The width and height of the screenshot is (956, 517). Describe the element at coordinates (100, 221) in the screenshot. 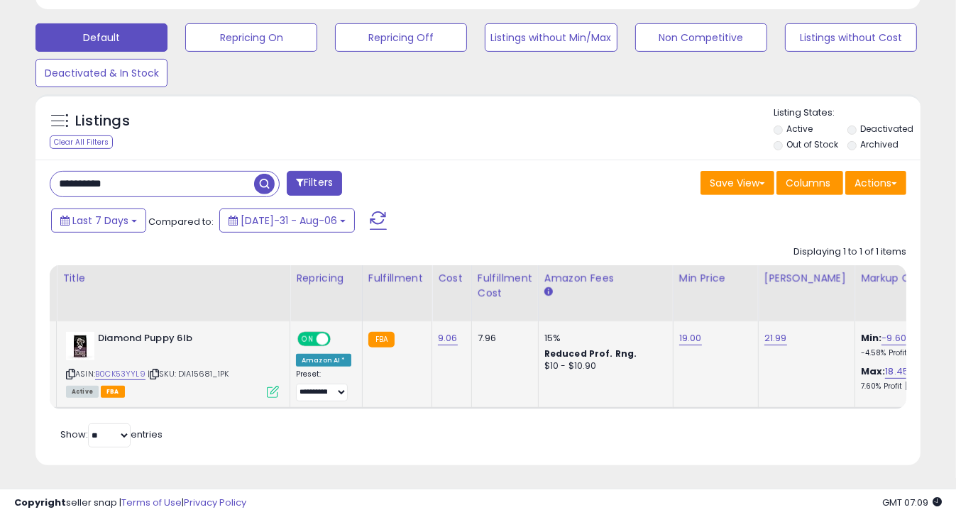

I see `span: Last 7 Days` at that location.